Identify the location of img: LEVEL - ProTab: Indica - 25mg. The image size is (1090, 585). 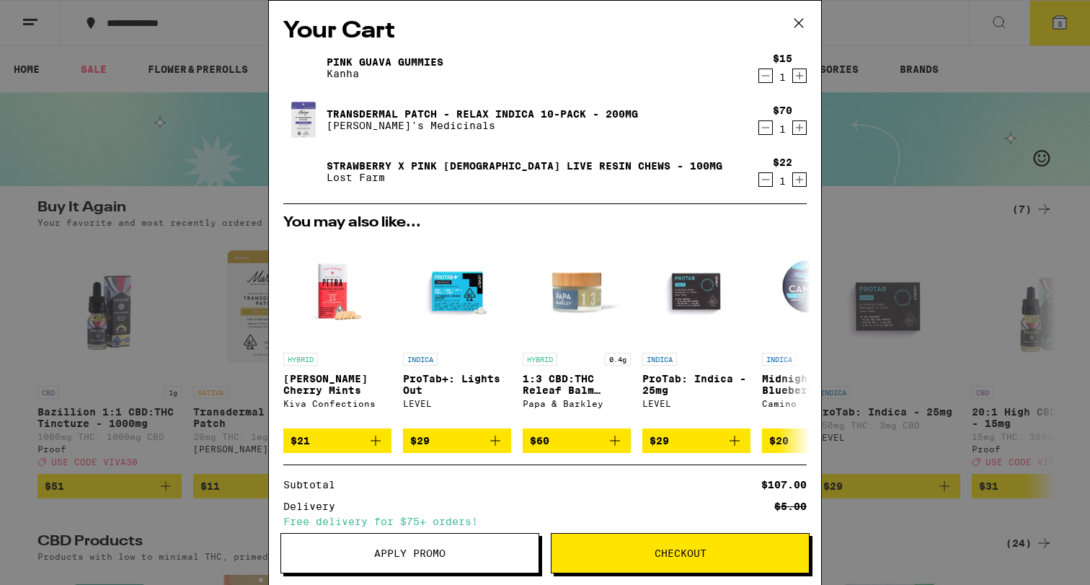
(696, 291).